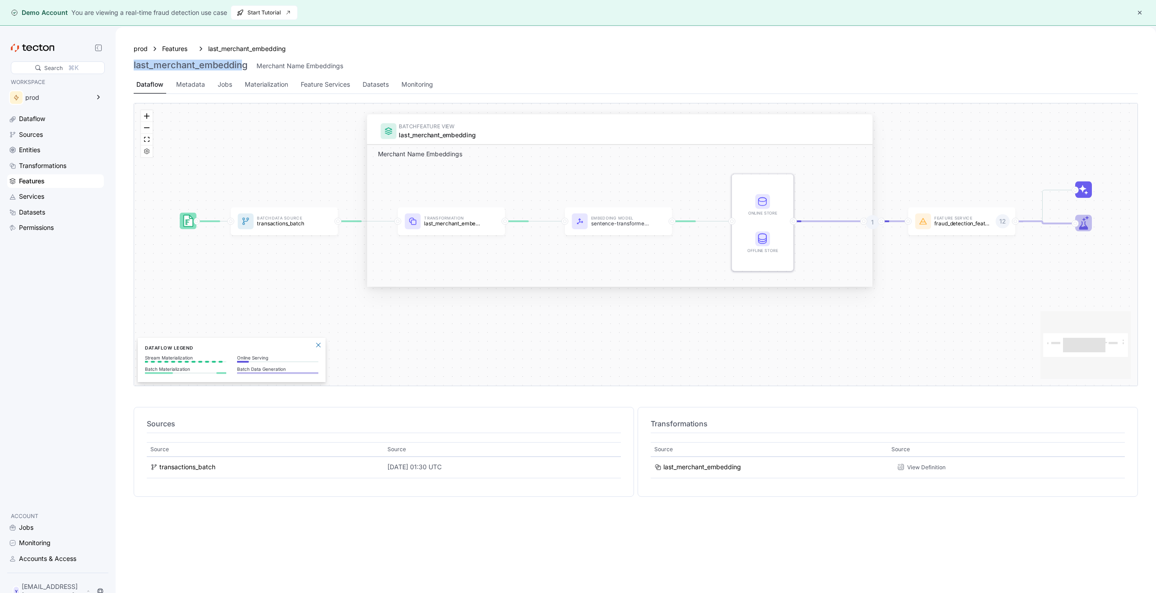  I want to click on g: Edge from featureService:fraud_detection_feature_service:v2 to Trainer_featureService:fraud_detec..., so click(1042, 222).